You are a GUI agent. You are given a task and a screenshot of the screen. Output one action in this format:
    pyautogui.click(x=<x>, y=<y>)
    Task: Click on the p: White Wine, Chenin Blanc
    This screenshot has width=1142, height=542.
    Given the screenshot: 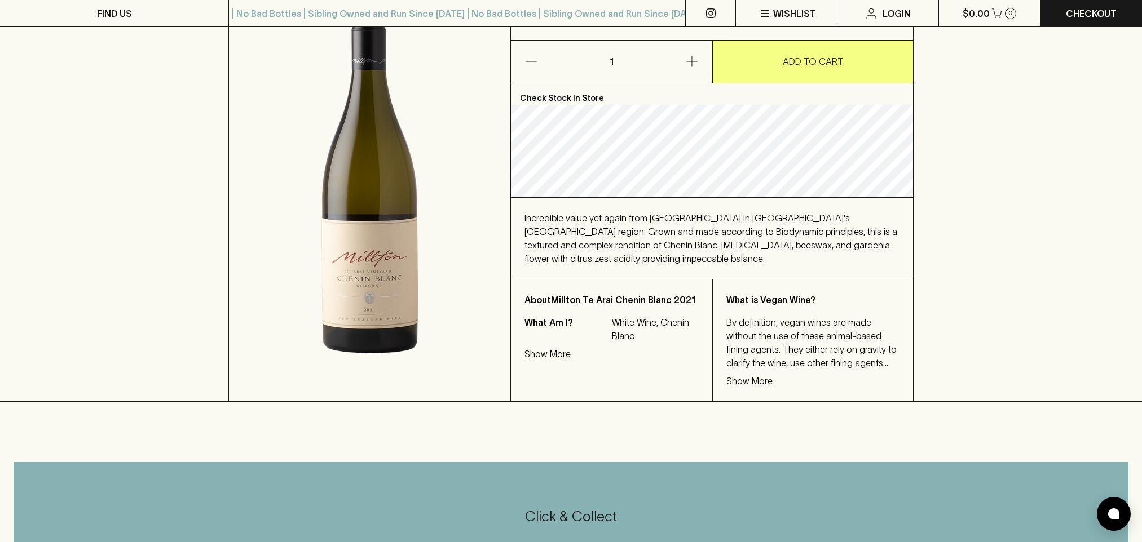 What is the action you would take?
    pyautogui.click(x=655, y=329)
    